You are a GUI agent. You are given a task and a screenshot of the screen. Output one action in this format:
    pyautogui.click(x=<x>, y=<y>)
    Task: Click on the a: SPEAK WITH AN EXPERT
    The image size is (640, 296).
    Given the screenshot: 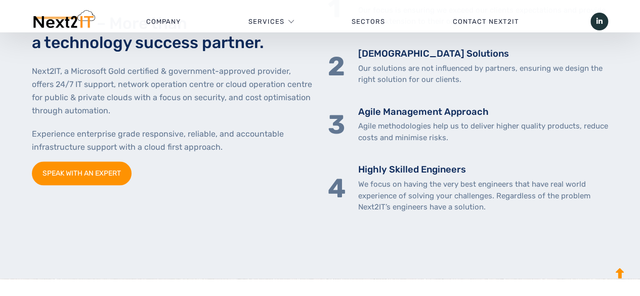 What is the action you would take?
    pyautogui.click(x=81, y=173)
    